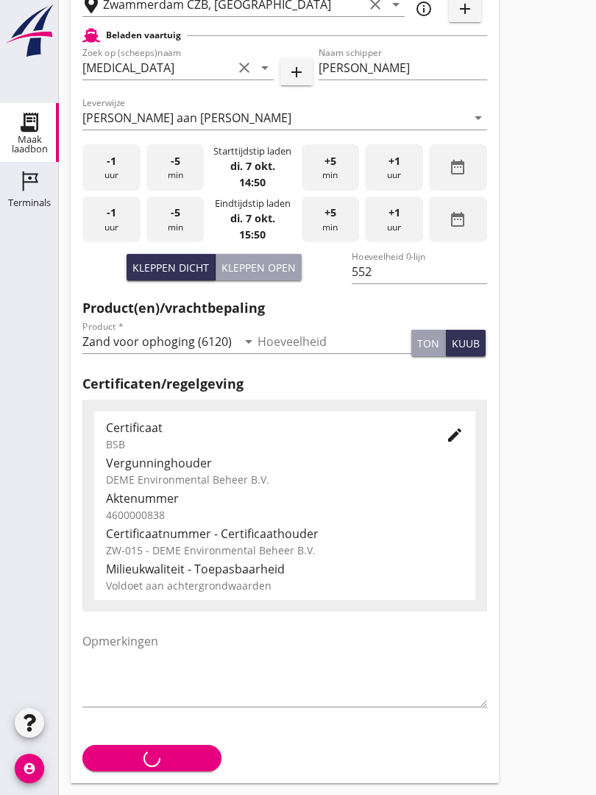 This screenshot has width=596, height=795. Describe the element at coordinates (285, 550) in the screenshot. I see `div: ZW-015 - DEME Environmental Beheer B.V.` at that location.